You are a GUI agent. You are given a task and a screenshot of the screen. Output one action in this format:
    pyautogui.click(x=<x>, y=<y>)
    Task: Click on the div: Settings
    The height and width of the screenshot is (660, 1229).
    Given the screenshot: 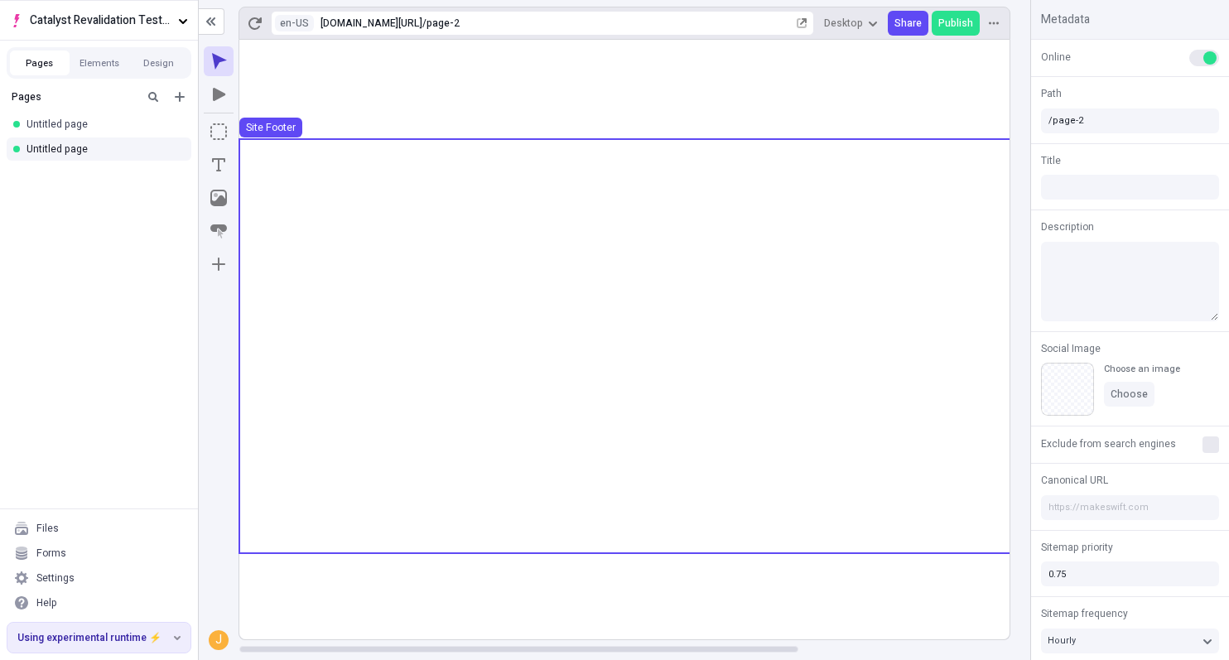 What is the action you would take?
    pyautogui.click(x=55, y=578)
    